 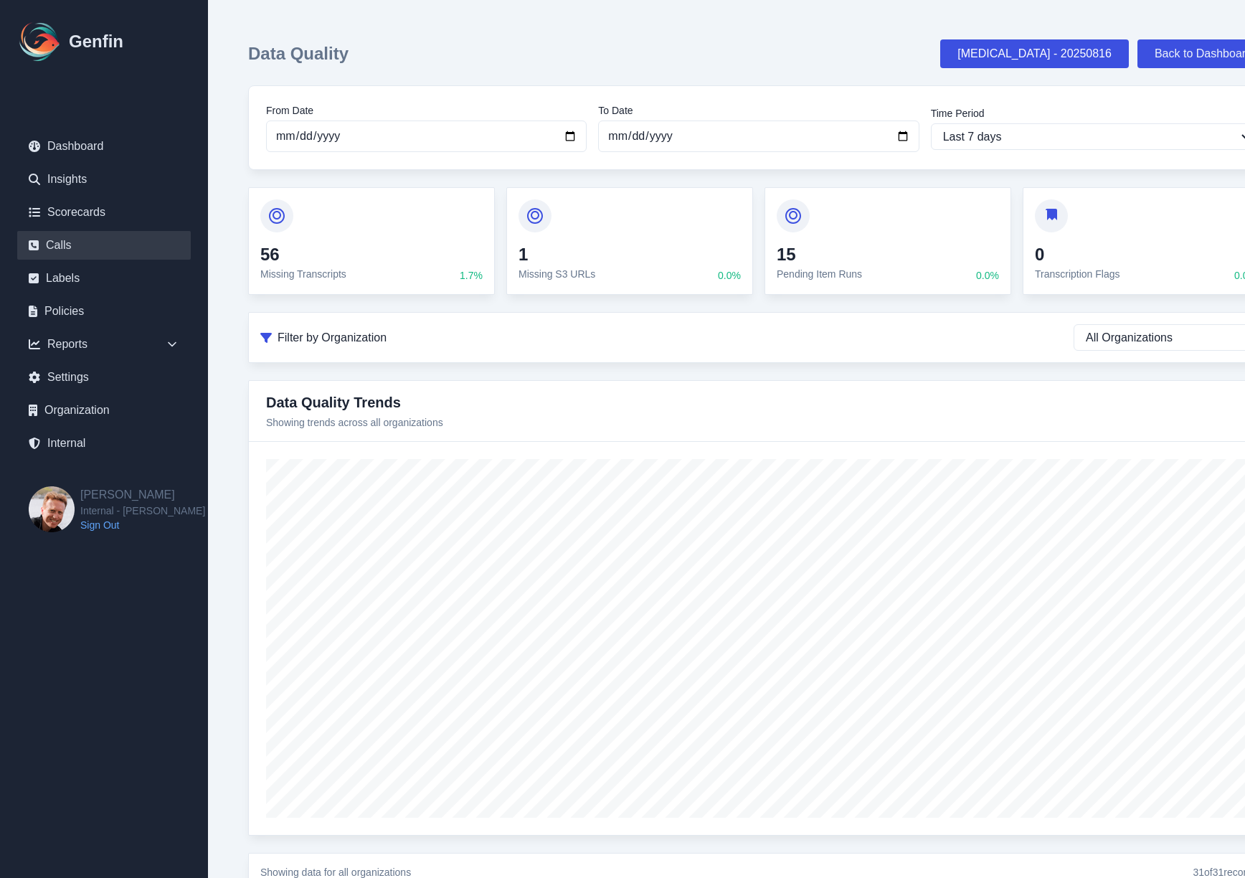 I want to click on a: Organization, so click(x=104, y=410).